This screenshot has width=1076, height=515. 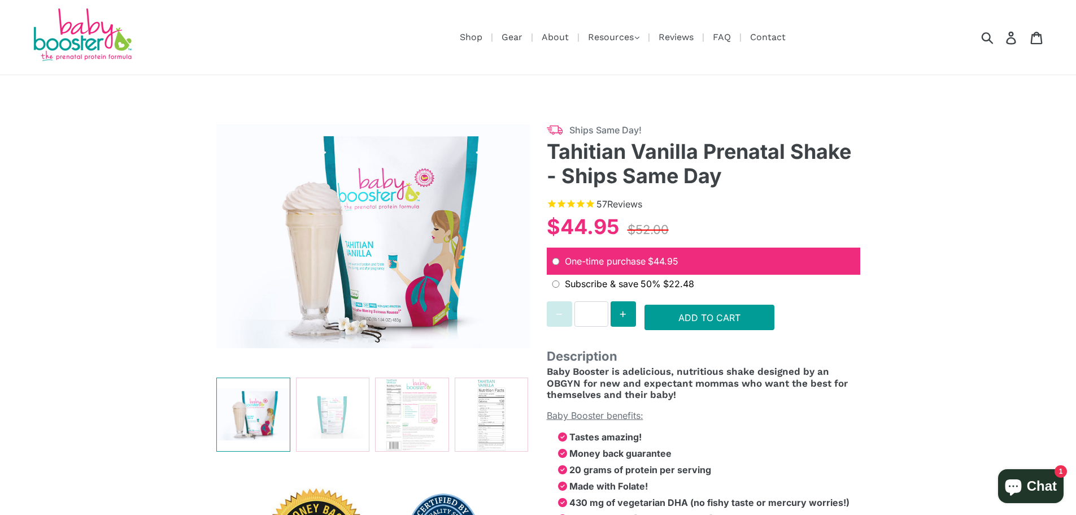 What do you see at coordinates (591, 313) in the screenshot?
I see `input: Quantity for Tahitian Vanilla Prenatal Shake - Ships Same Day` at bounding box center [591, 313].